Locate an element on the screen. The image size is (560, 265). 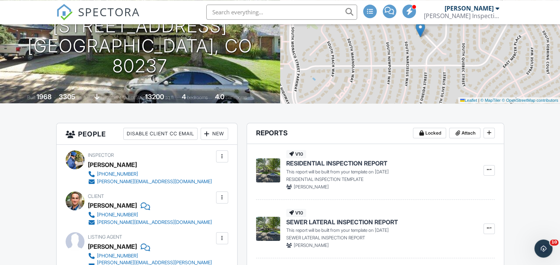
span: bathrooms is located at coordinates (236, 97).